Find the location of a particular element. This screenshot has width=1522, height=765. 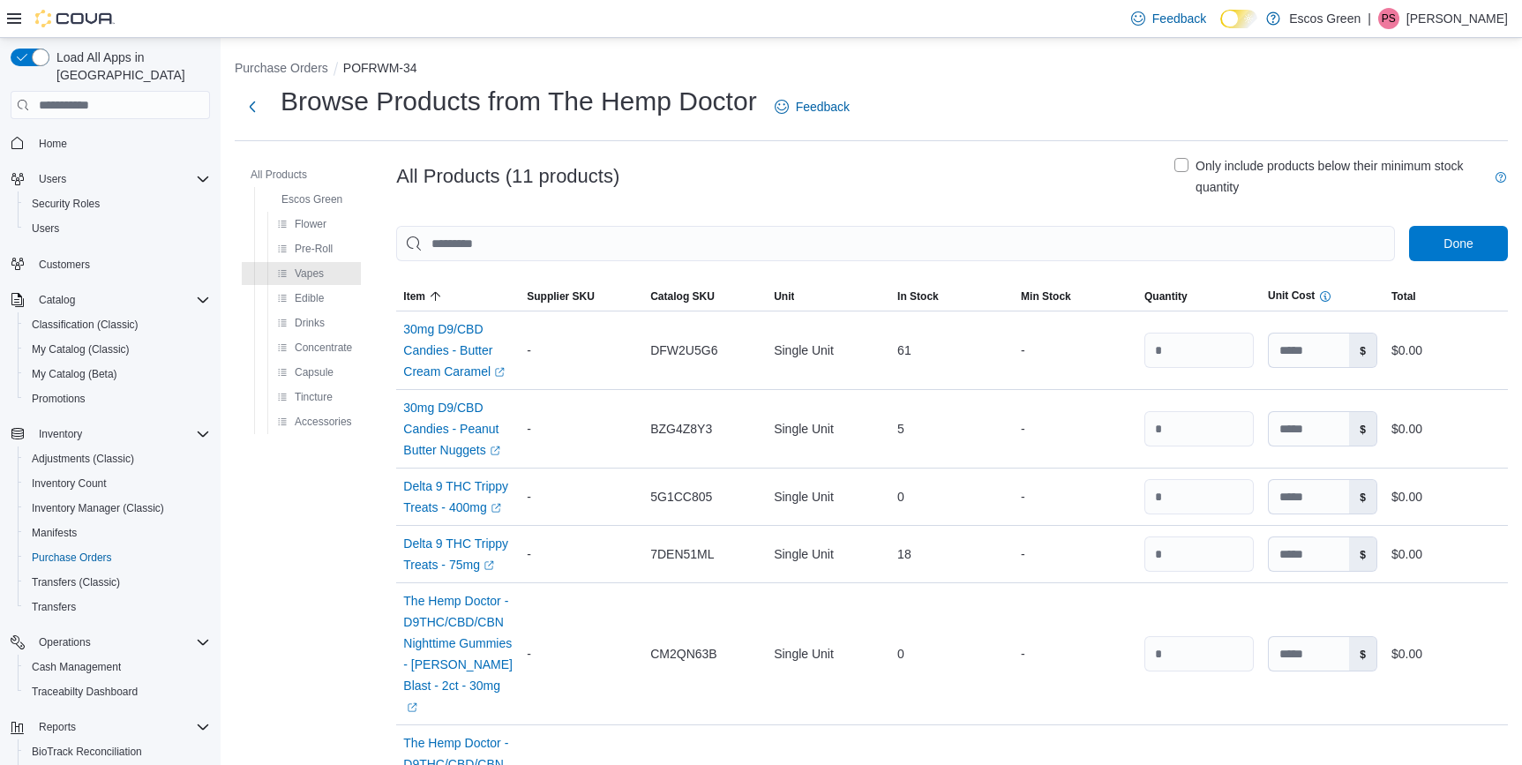

a: Manifests is located at coordinates (54, 533).